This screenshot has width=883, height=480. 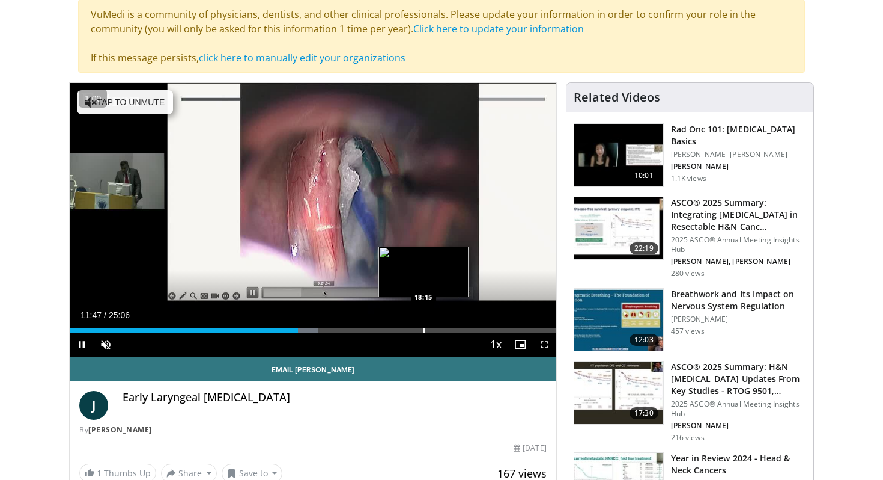 What do you see at coordinates (91, 315) in the screenshot?
I see `span: 11:47` at bounding box center [91, 315].